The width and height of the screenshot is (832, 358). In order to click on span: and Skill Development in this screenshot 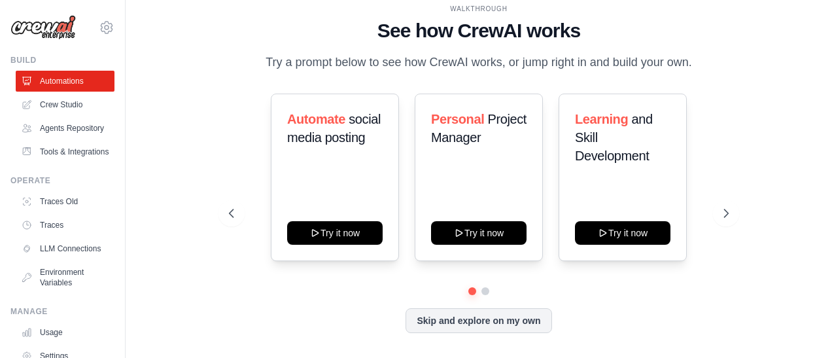, I will do `click(613, 137)`.